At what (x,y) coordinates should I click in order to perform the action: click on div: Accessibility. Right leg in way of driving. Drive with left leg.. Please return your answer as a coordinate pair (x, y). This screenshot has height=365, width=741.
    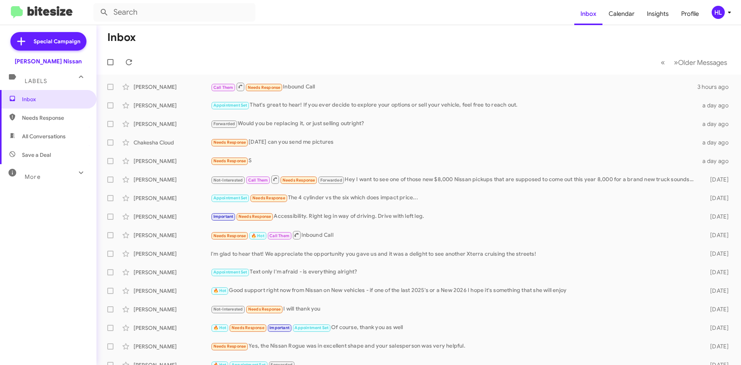
    Looking at the image, I should click on (455, 216).